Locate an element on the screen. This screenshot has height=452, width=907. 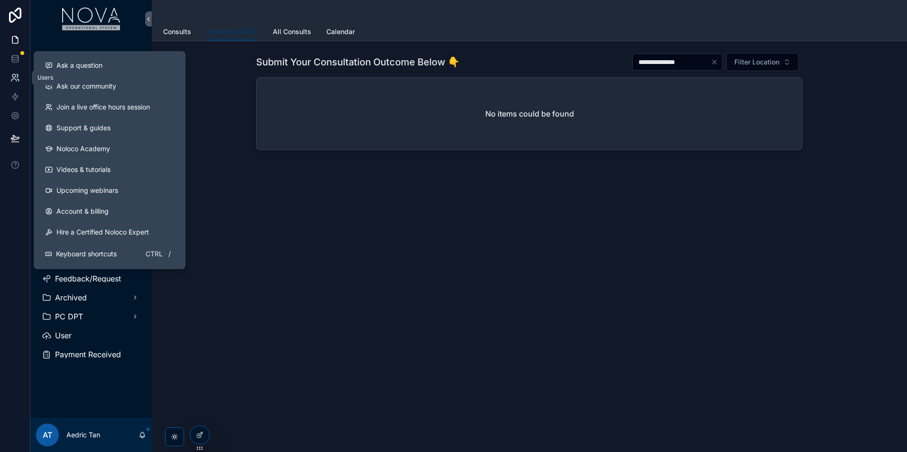
span: All Consults is located at coordinates (292, 32).